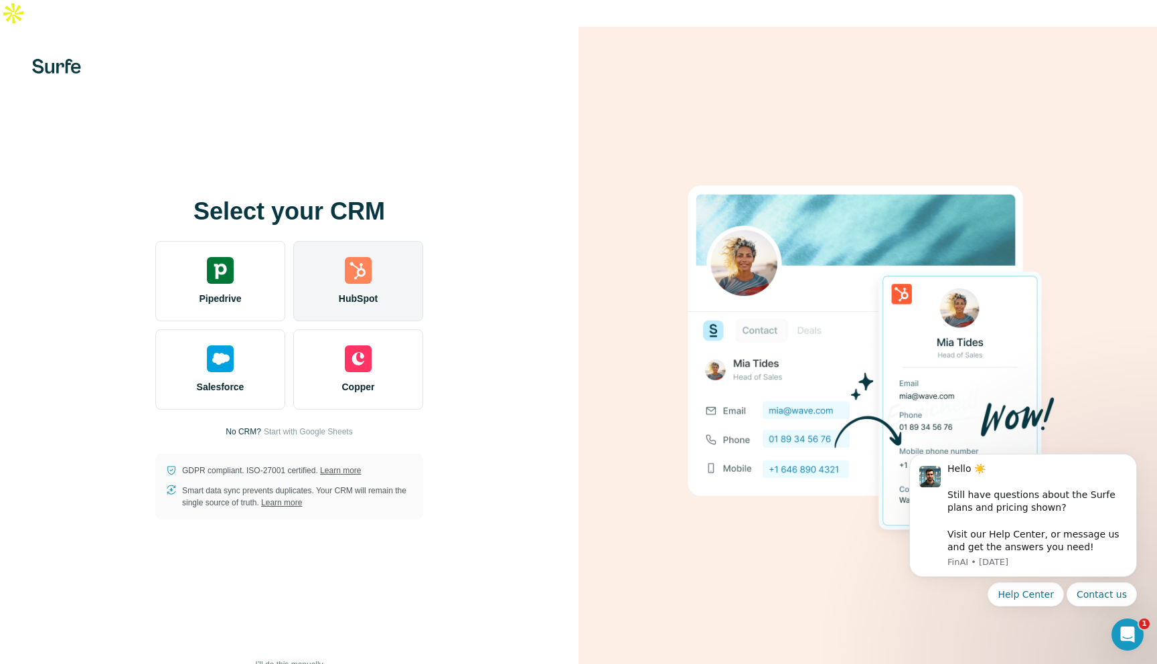 The image size is (1157, 664). Describe the element at coordinates (243, 432) in the screenshot. I see `p: No CRM?` at that location.